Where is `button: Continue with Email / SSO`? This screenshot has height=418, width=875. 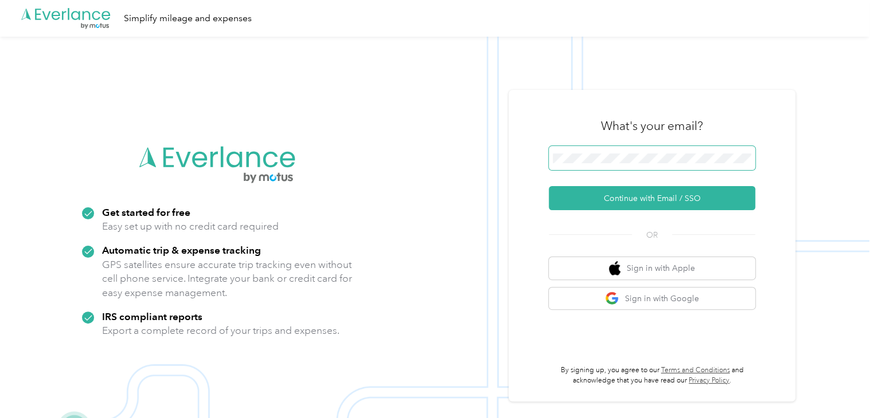
button: Continue with Email / SSO is located at coordinates (652, 198).